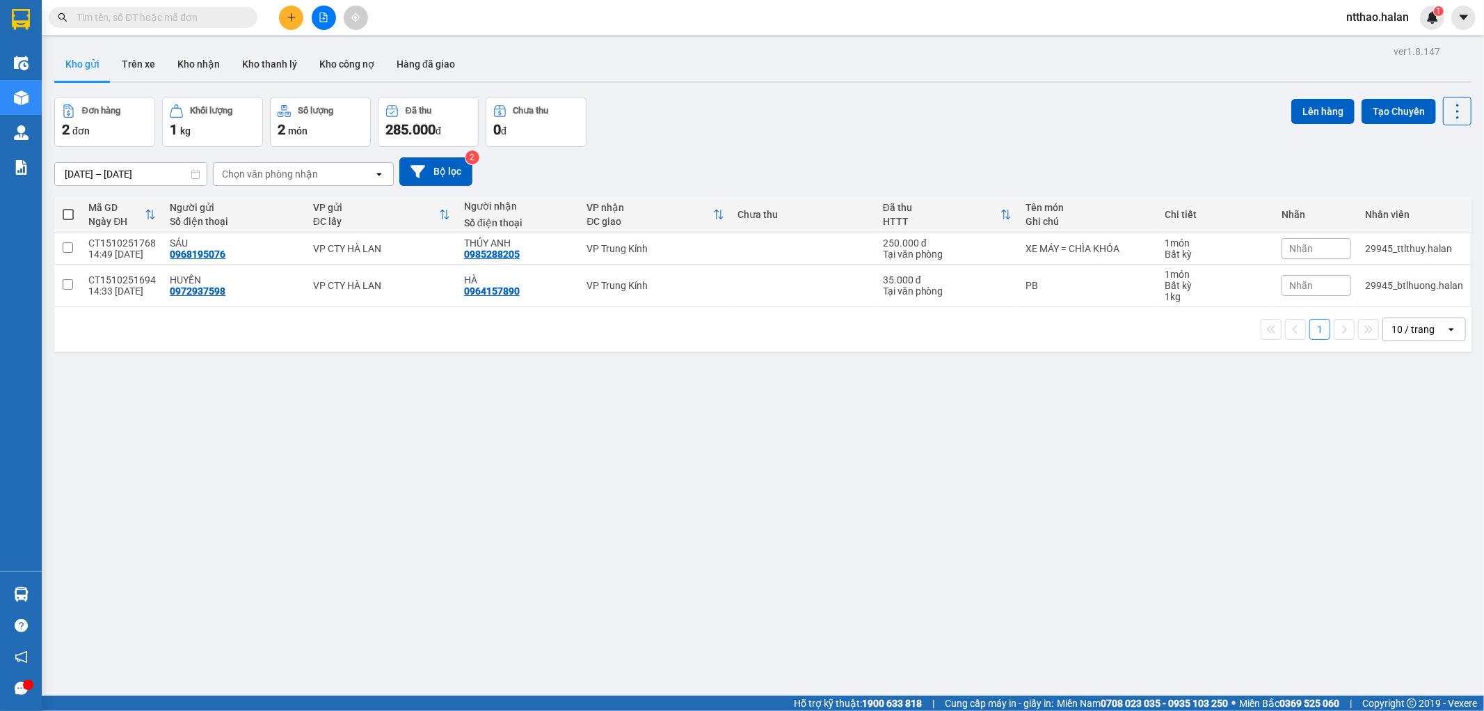 This screenshot has width=1484, height=711. I want to click on button: aim, so click(356, 17).